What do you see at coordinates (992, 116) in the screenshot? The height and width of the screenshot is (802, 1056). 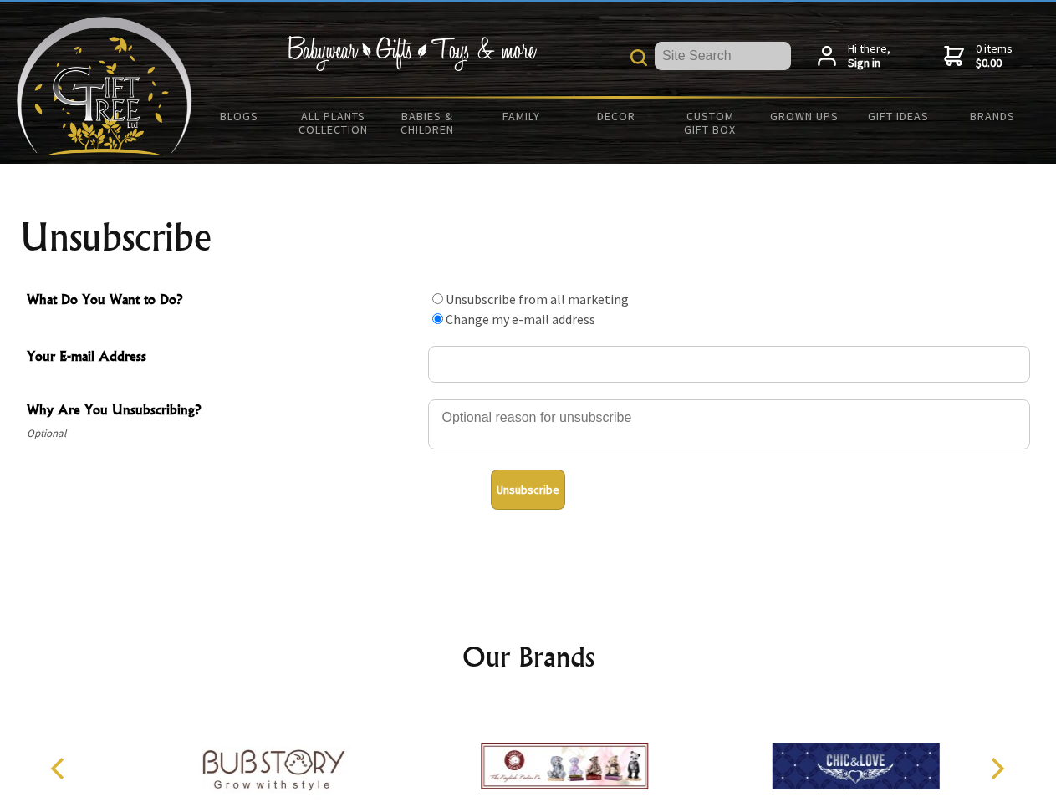 I see `a: Brands` at bounding box center [992, 116].